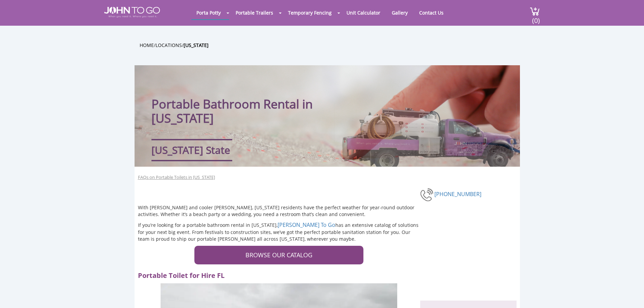 This screenshot has height=308, width=644. I want to click on a: Locations, so click(169, 45).